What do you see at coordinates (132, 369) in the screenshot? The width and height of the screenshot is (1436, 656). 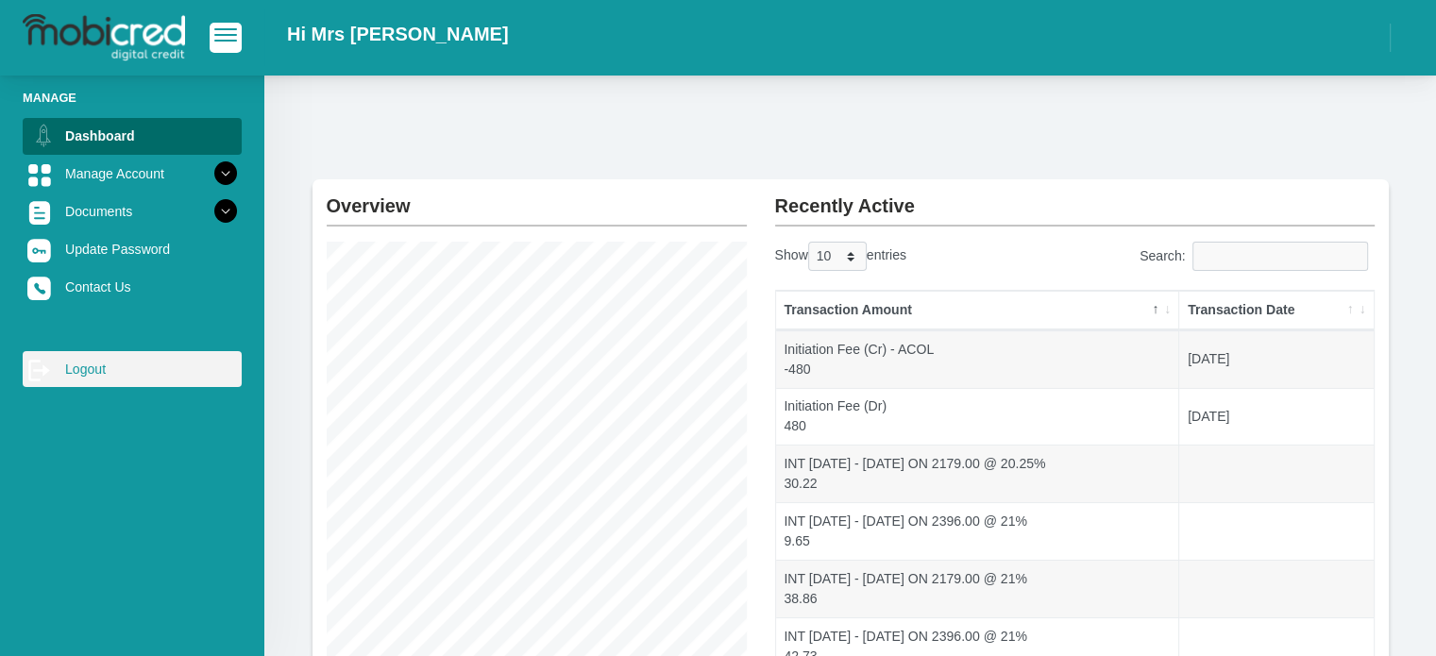 I see `a: Logout` at bounding box center [132, 369].